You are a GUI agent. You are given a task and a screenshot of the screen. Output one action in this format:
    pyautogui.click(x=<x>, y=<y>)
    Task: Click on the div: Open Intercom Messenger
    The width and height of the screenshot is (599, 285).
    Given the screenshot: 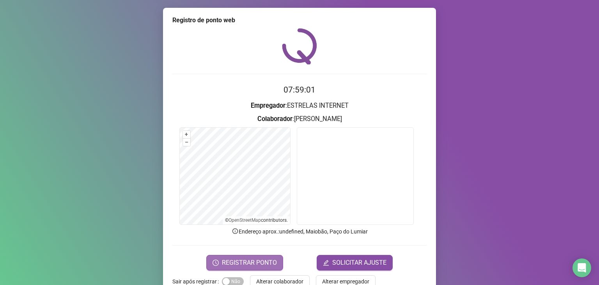 What is the action you would take?
    pyautogui.click(x=582, y=268)
    